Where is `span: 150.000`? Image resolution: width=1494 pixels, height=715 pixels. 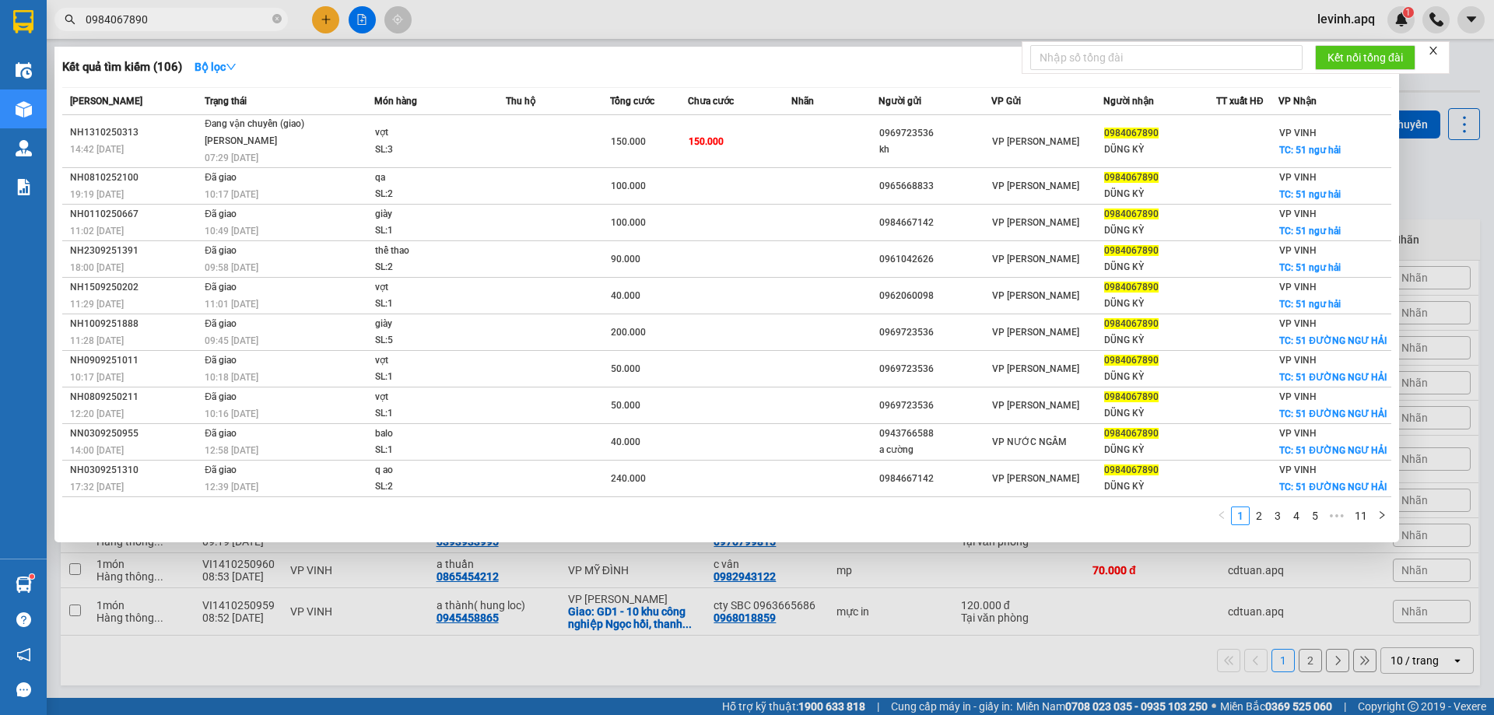
span: 150.000 is located at coordinates (628, 142).